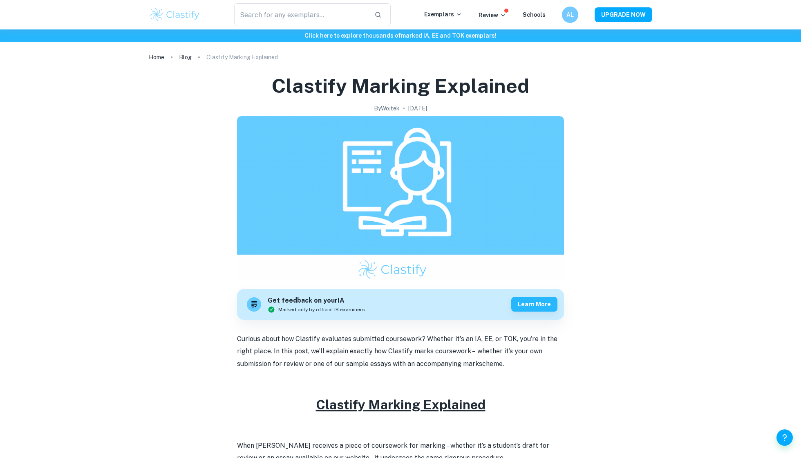 This screenshot has height=458, width=801. I want to click on p: Clastify Marking Explained, so click(242, 57).